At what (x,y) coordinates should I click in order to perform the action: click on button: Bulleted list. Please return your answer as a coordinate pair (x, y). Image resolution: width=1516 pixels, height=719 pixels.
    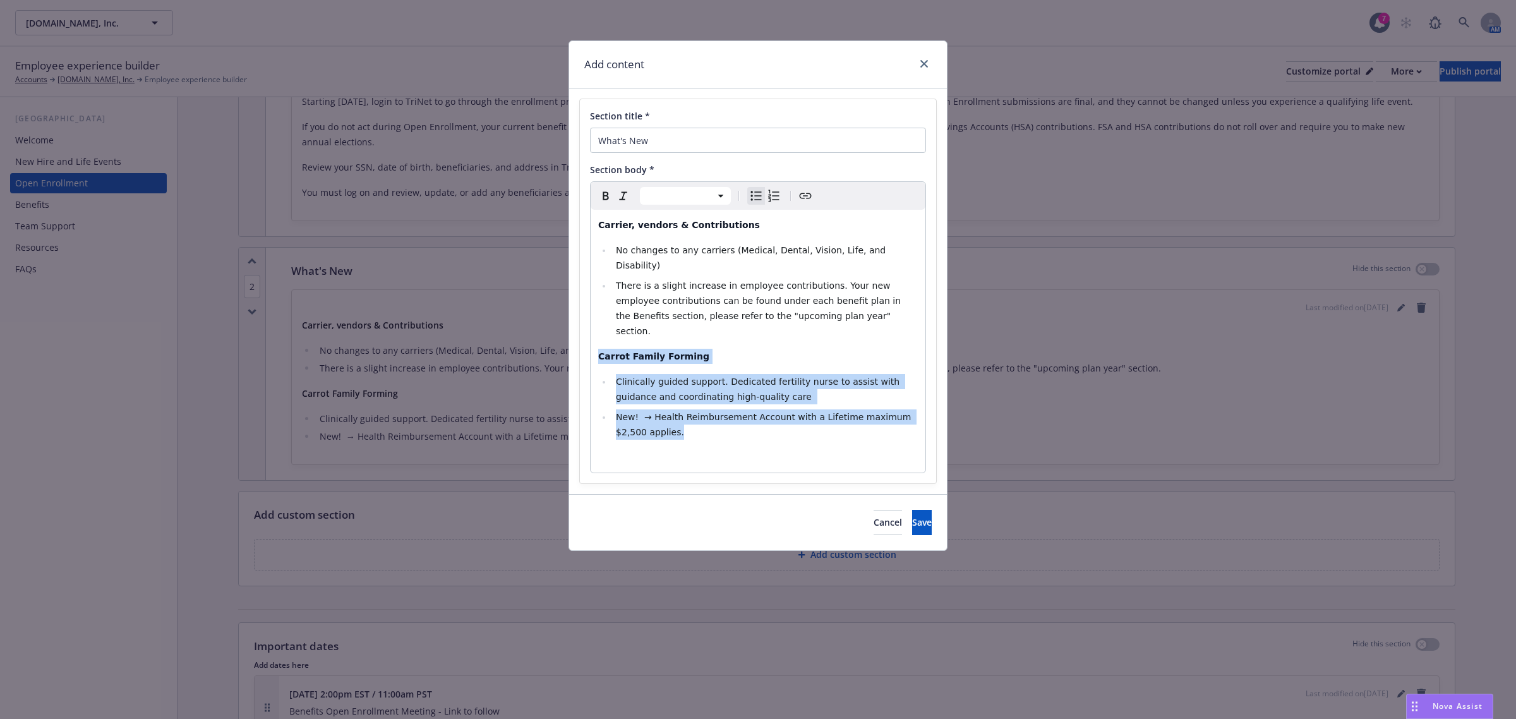
    Looking at the image, I should click on (756, 196).